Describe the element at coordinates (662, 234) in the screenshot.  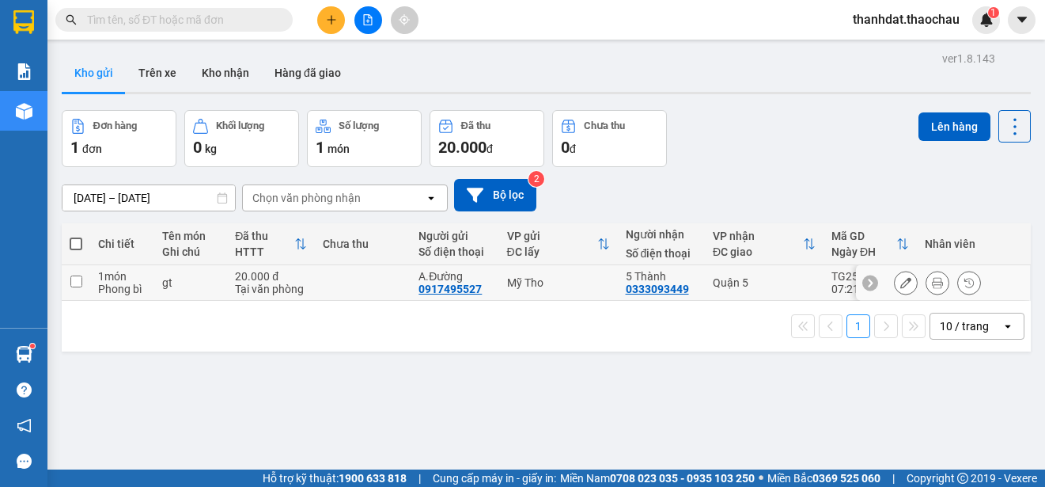
I see `div: Người nhận` at that location.